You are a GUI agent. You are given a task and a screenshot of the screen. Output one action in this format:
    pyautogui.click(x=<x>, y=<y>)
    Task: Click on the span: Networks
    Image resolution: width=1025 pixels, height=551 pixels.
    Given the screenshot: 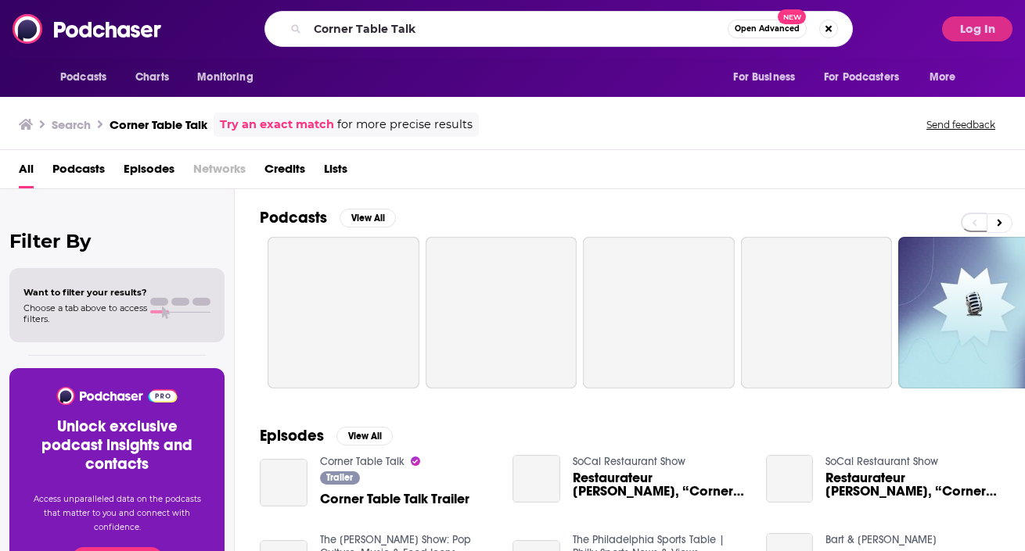 What is the action you would take?
    pyautogui.click(x=219, y=172)
    